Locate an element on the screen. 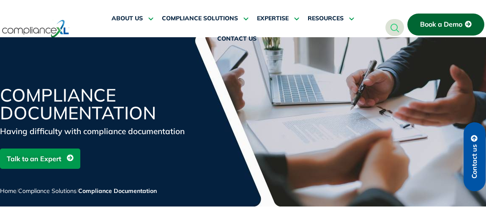 The image size is (486, 212). span: RESOURCES is located at coordinates (325, 19).